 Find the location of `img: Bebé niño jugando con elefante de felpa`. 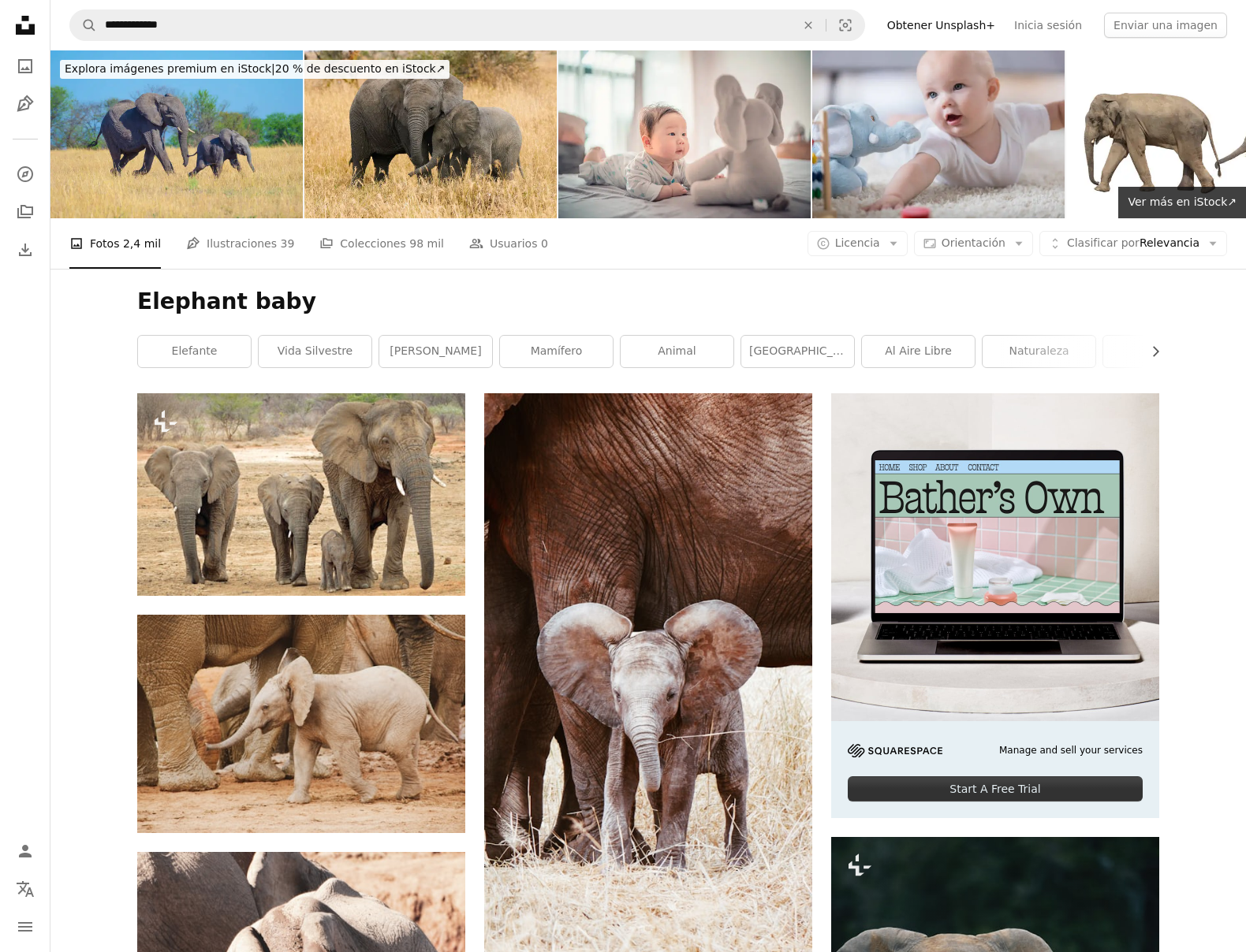

img: Bebé niño jugando con elefante de felpa is located at coordinates (684, 134).